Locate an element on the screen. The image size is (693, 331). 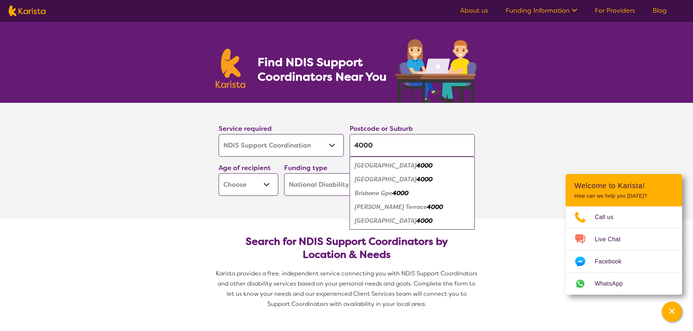
ul: Choose channel is located at coordinates (624, 251).